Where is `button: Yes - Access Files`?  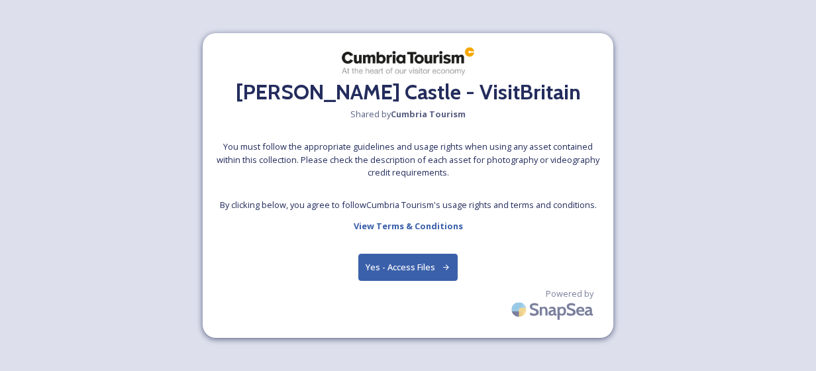
button: Yes - Access Files is located at coordinates (408, 267).